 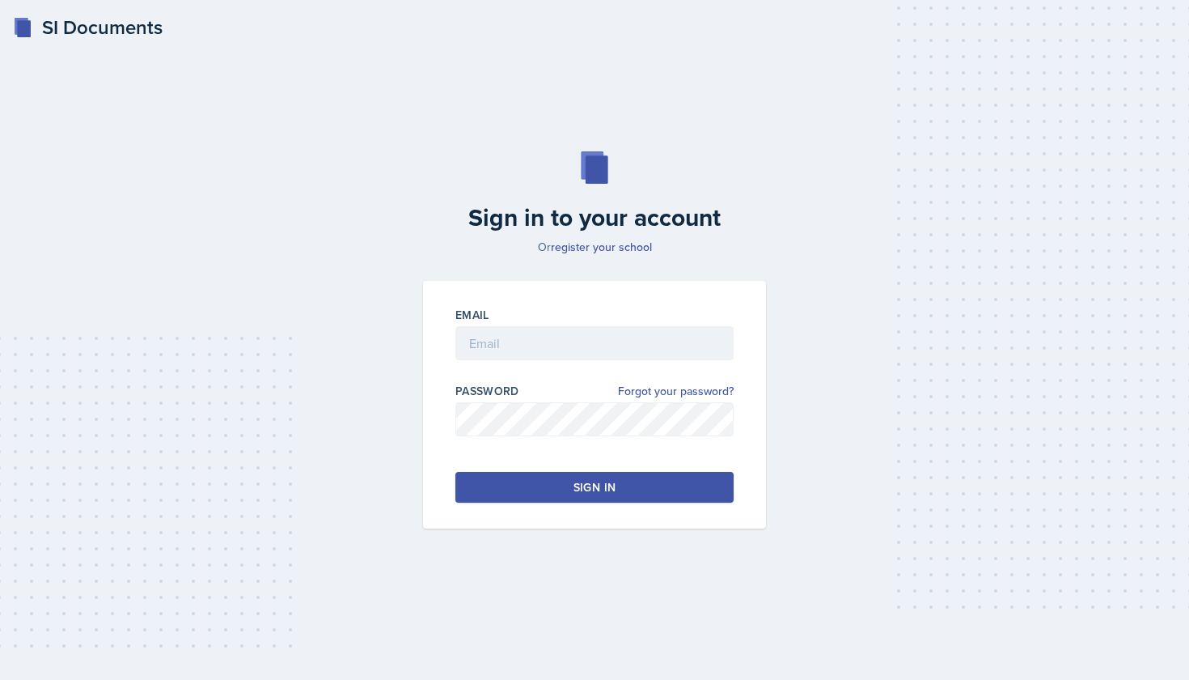 What do you see at coordinates (595, 247) in the screenshot?
I see `p: Or` at bounding box center [595, 247].